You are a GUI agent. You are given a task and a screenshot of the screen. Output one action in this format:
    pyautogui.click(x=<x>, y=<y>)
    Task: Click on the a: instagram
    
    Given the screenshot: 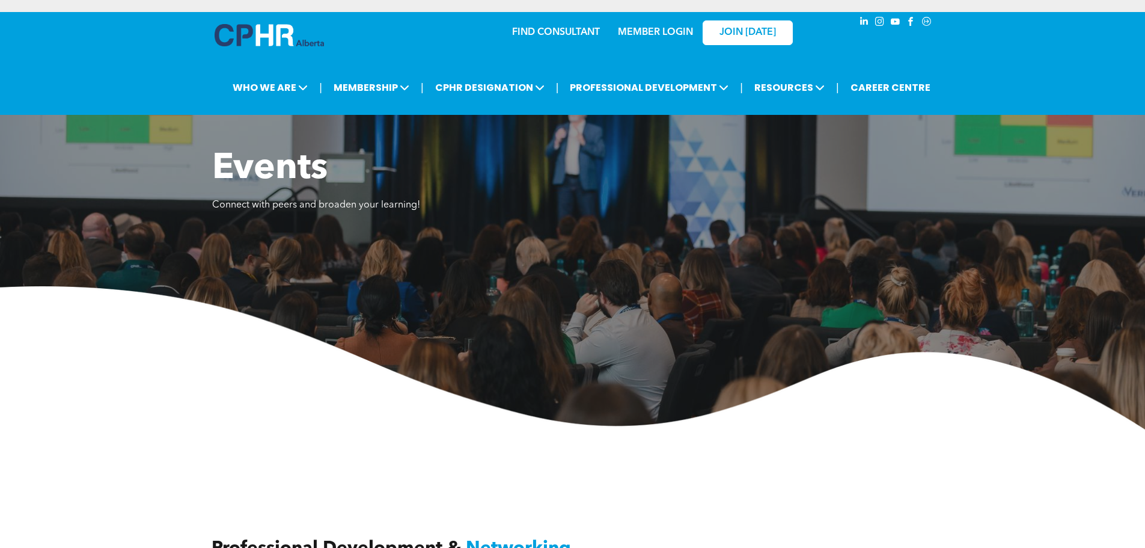 What is the action you would take?
    pyautogui.click(x=880, y=23)
    